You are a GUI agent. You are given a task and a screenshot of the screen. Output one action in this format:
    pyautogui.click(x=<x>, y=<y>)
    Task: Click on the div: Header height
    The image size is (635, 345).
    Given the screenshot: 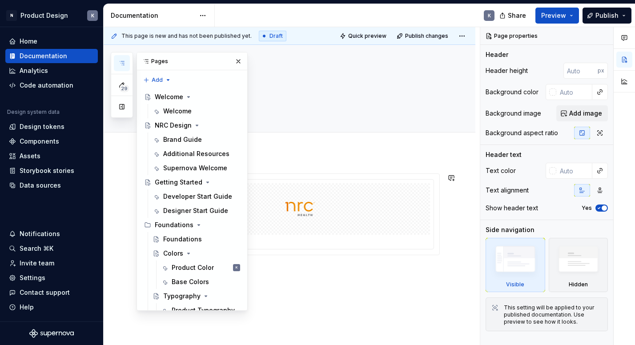 What is the action you would take?
    pyautogui.click(x=507, y=71)
    